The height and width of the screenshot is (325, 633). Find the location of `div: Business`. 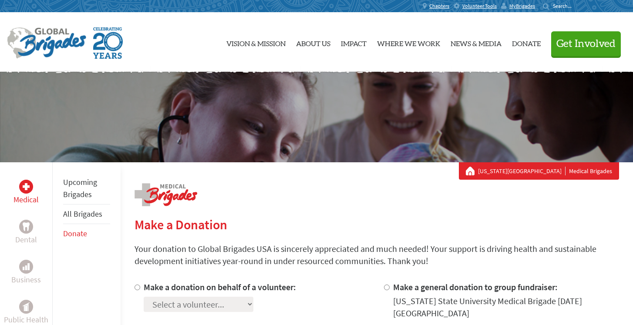

div: Business is located at coordinates (26, 267).